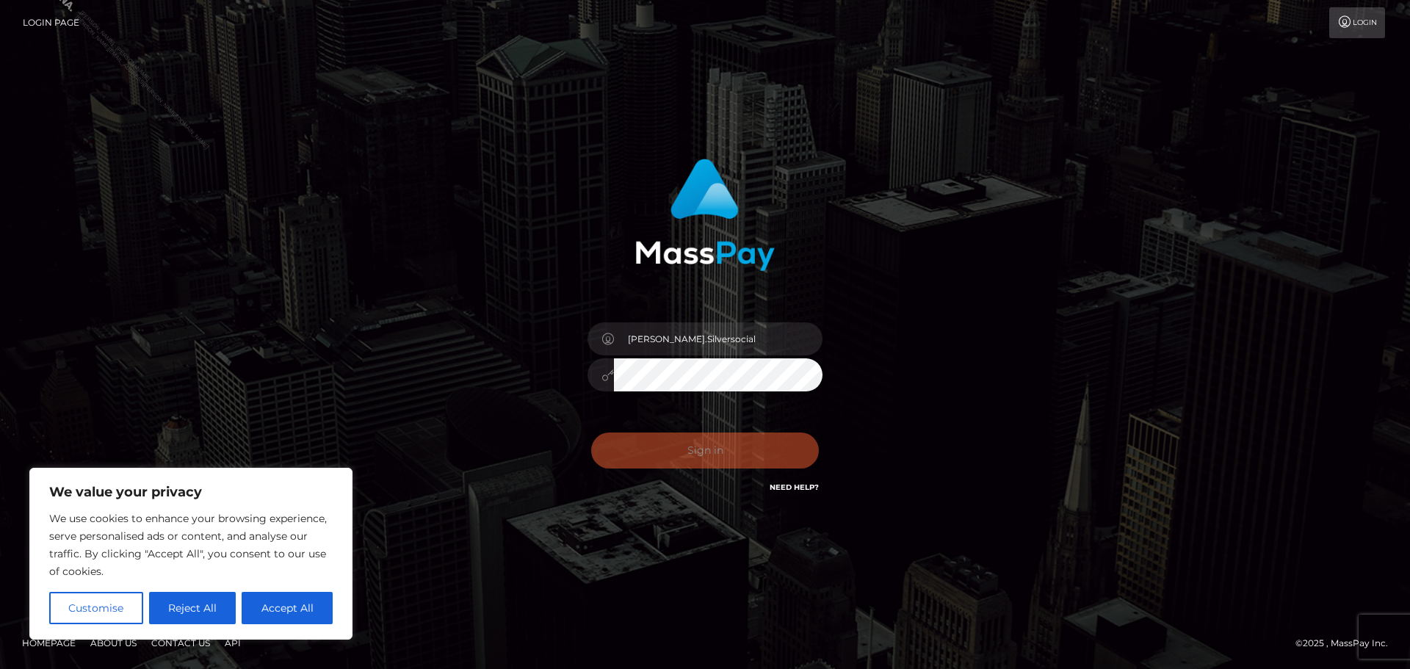 This screenshot has width=1410, height=669. What do you see at coordinates (705, 214) in the screenshot?
I see `img: MassPay Login` at bounding box center [705, 214].